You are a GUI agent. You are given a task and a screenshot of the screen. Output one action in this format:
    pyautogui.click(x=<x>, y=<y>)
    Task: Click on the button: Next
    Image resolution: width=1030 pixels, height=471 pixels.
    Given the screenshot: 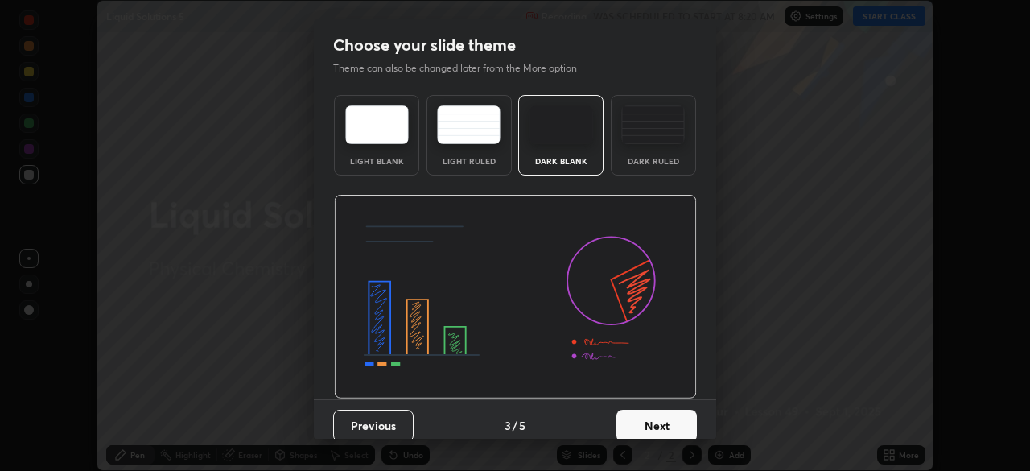 What is the action you would take?
    pyautogui.click(x=657, y=426)
    